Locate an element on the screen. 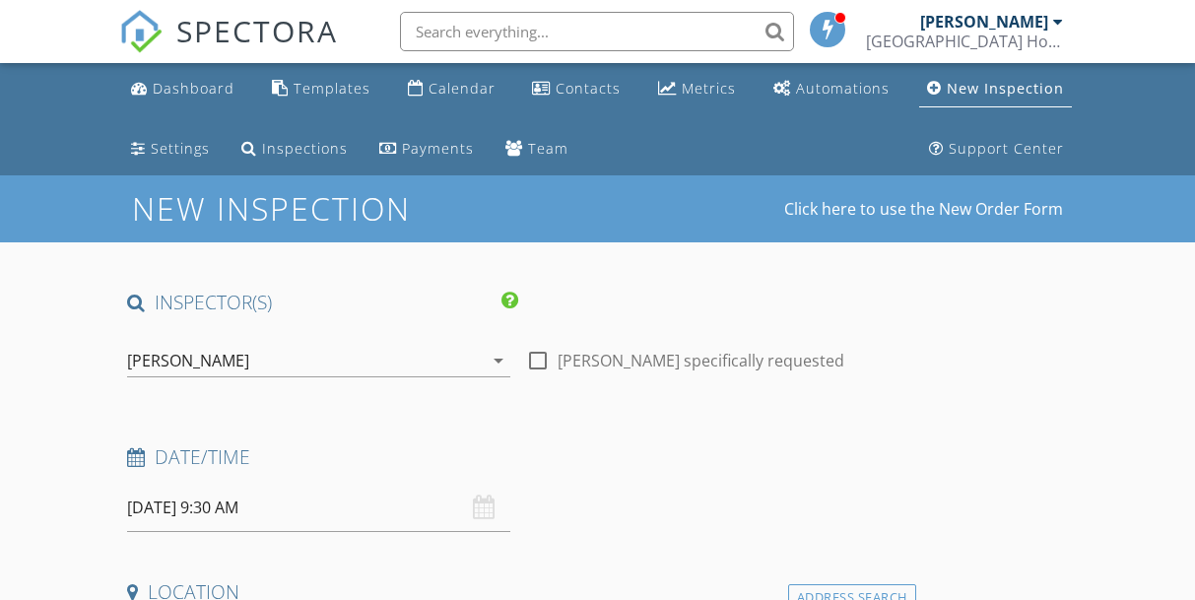 The height and width of the screenshot is (600, 1195). a: Calendar is located at coordinates (451, 89).